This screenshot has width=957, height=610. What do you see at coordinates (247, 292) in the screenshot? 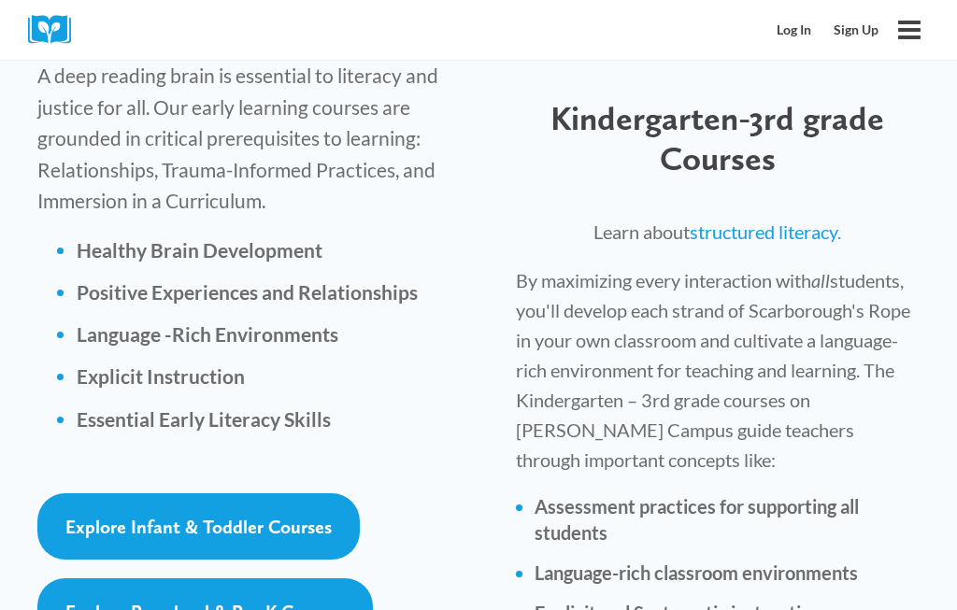
I see `b: Positive Experiences and Relationships` at bounding box center [247, 292].